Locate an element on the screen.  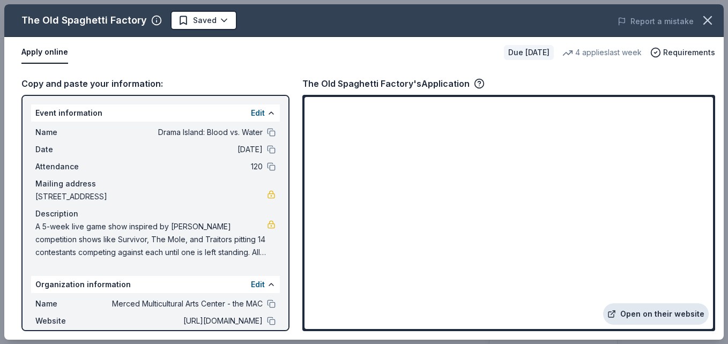
span: Date is located at coordinates (71, 150).